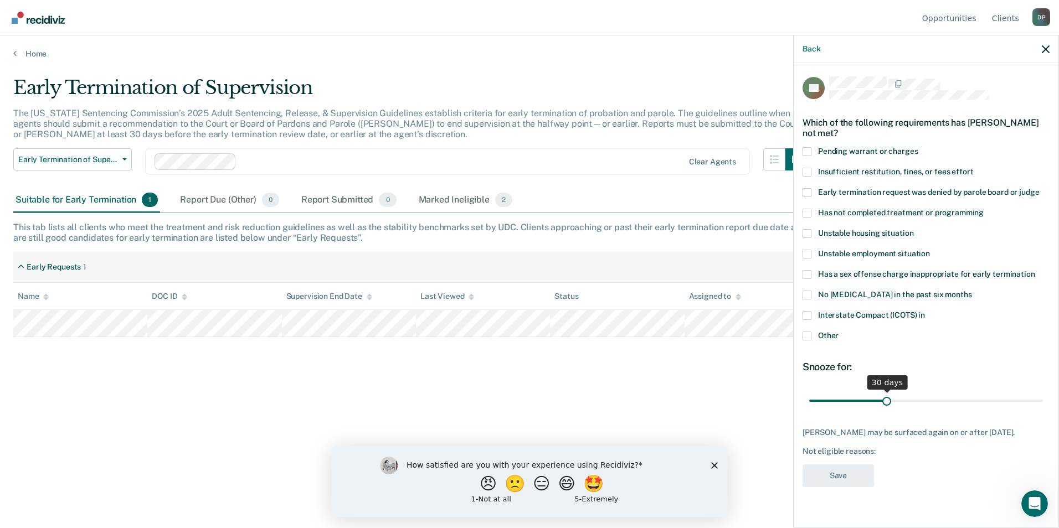  I want to click on div: Early Requests, so click(54, 267).